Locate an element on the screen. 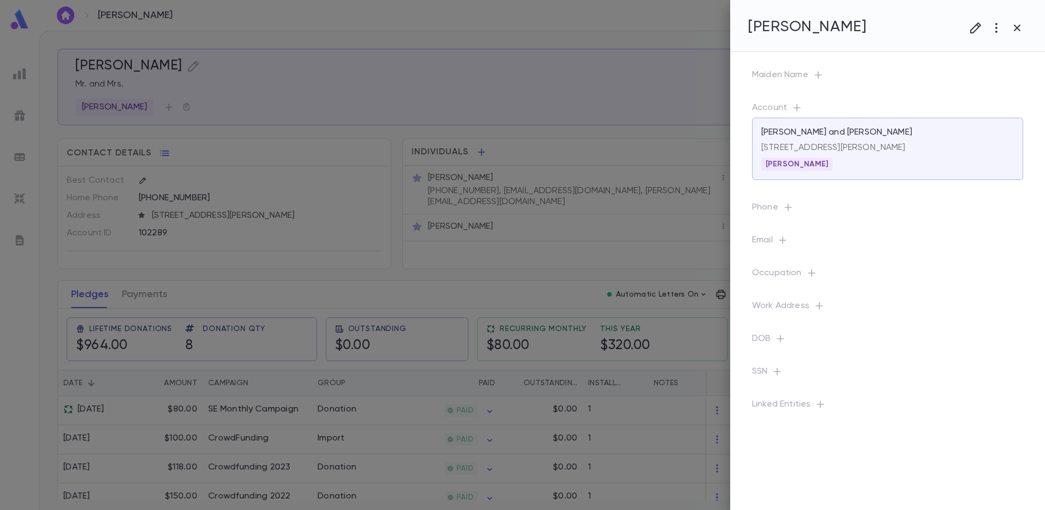  p: Linked Entities is located at coordinates (888, 406).